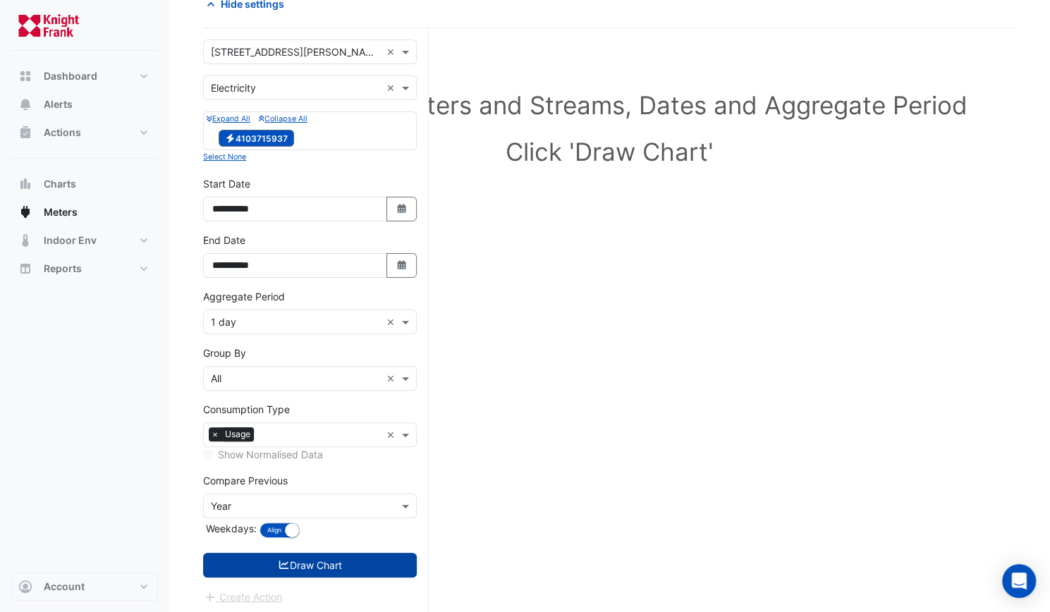  What do you see at coordinates (309, 454) in the screenshot?
I see `div: Selected meters/streams do not support normalisation` at bounding box center [309, 454].